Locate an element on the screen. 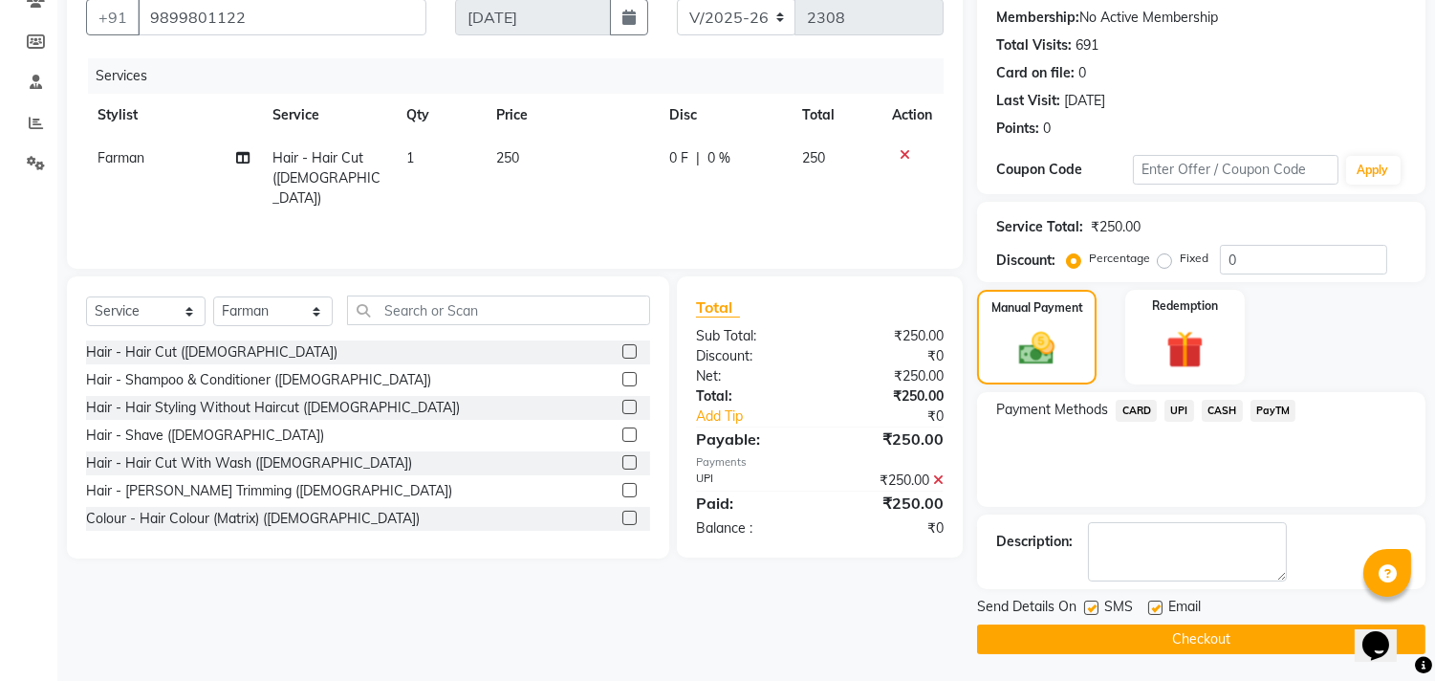  div: Service Total: is located at coordinates (1039, 227).